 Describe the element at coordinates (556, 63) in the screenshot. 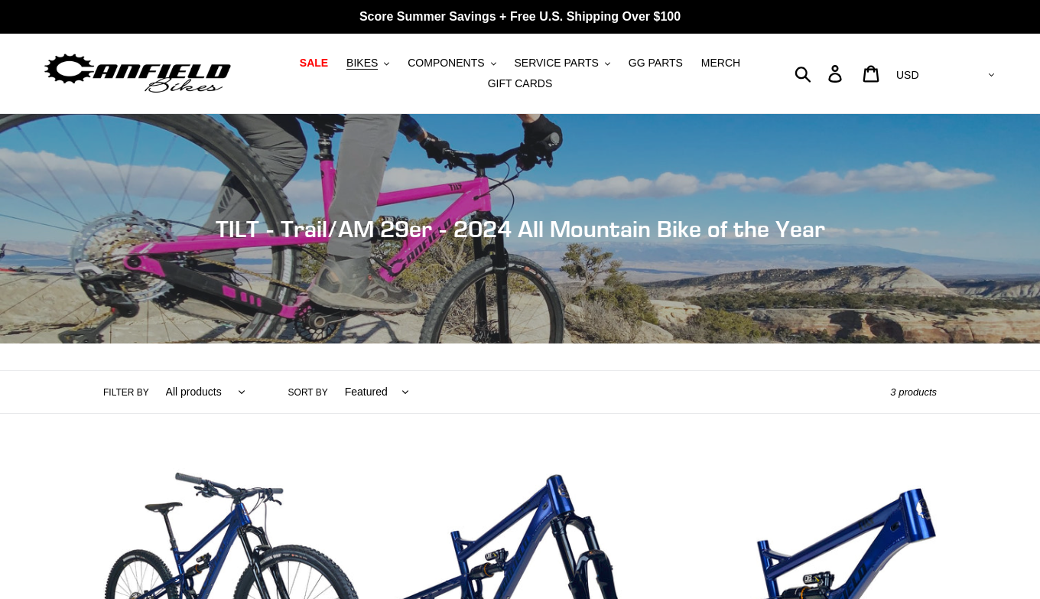

I see `span: SERVICE PARTS` at that location.